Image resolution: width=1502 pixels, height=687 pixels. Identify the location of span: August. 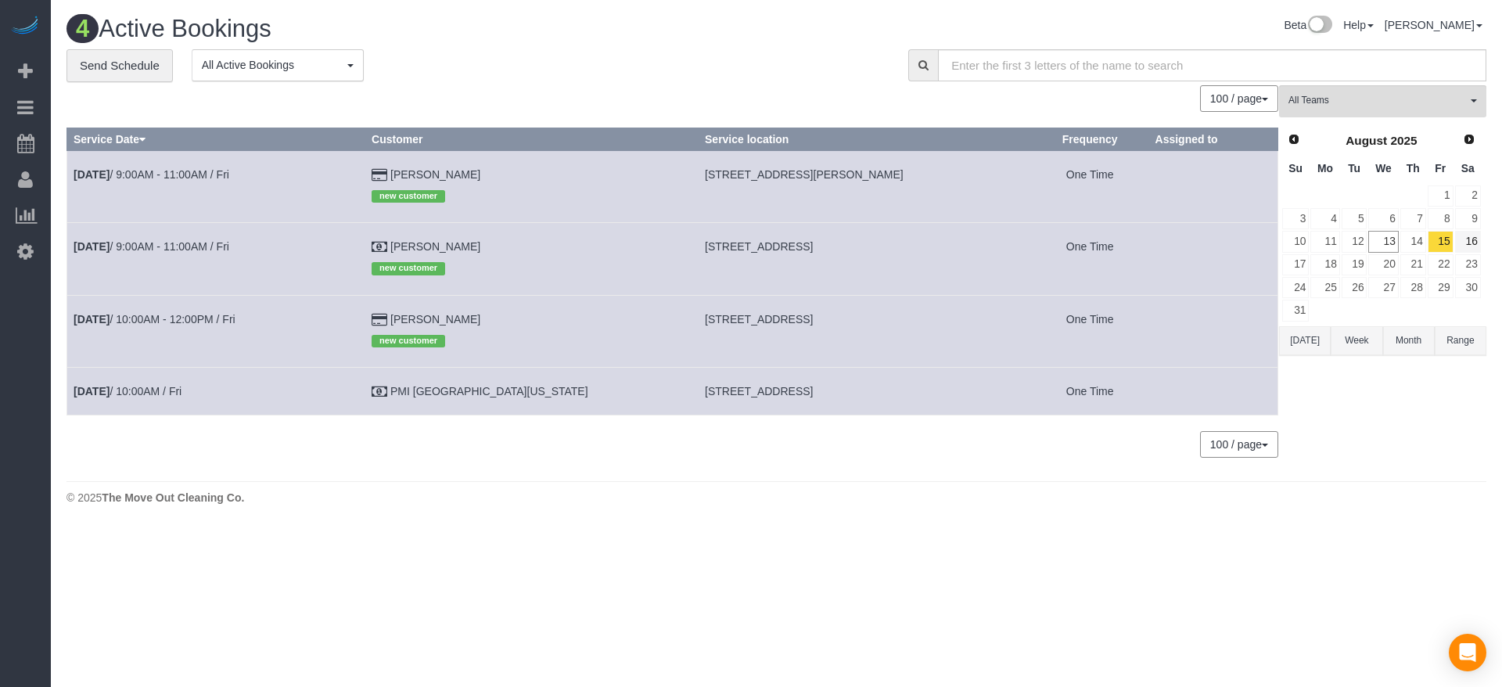
(1366, 140).